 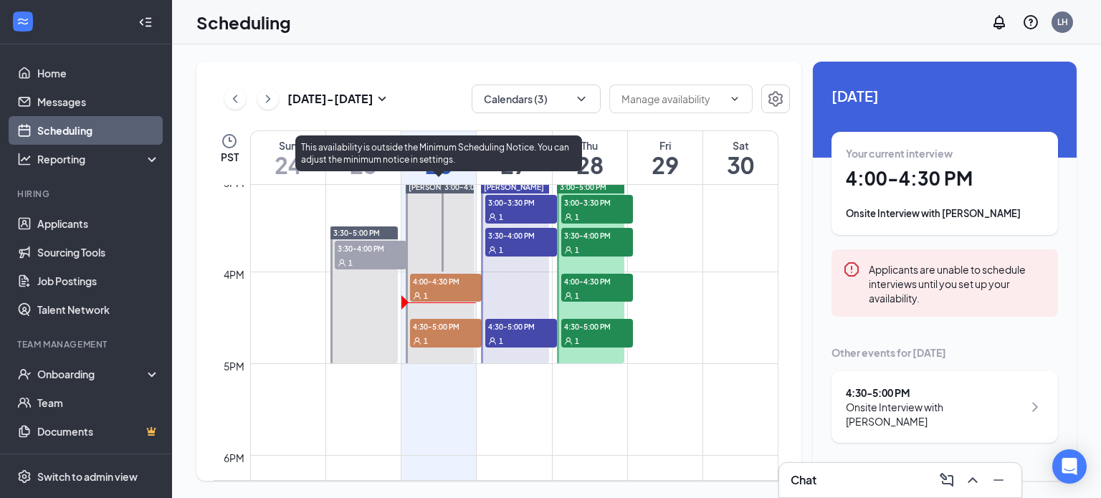 I want to click on div: 4pm, so click(x=234, y=275).